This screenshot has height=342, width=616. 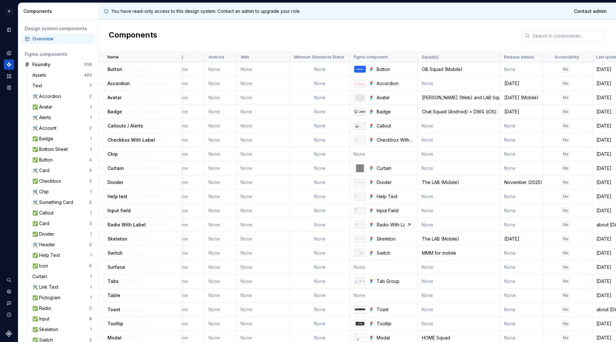 What do you see at coordinates (395, 239) in the screenshot?
I see `div: Skeleton` at bounding box center [395, 239].